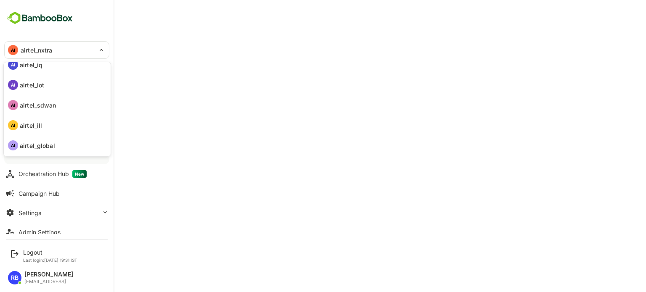  I want to click on p: airtel_ill, so click(31, 125).